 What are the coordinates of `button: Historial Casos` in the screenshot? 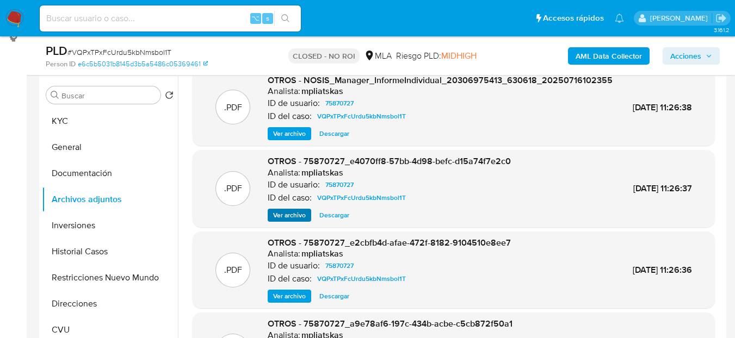 It's located at (110, 252).